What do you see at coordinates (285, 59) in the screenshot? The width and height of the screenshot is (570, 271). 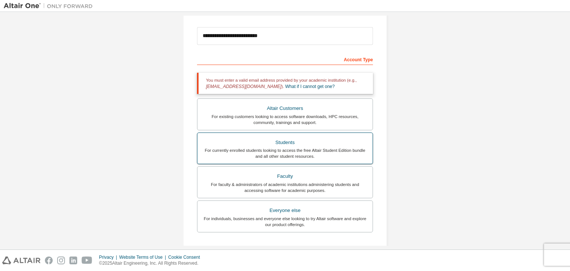 I see `div: Account Type` at bounding box center [285, 59].